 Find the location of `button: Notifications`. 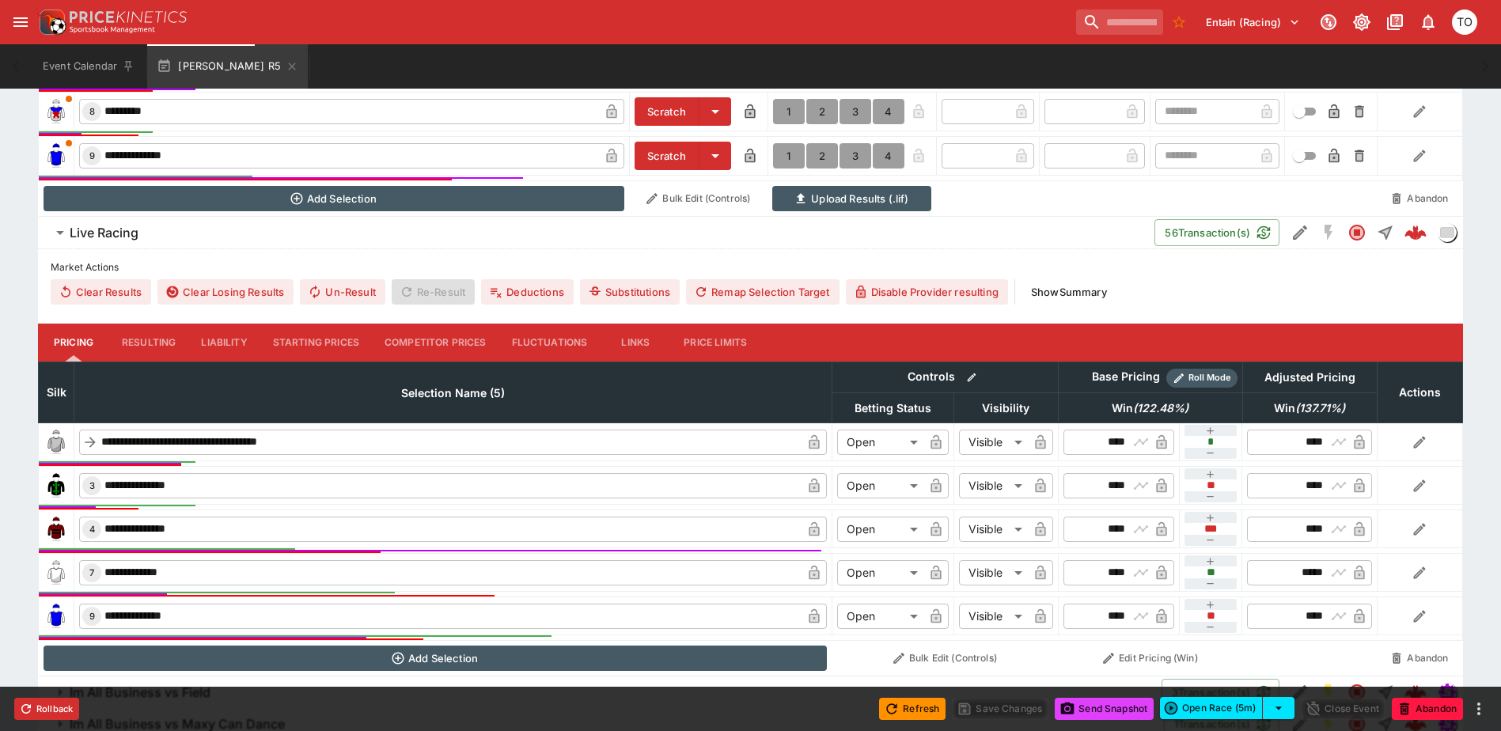

button: Notifications is located at coordinates (1428, 22).